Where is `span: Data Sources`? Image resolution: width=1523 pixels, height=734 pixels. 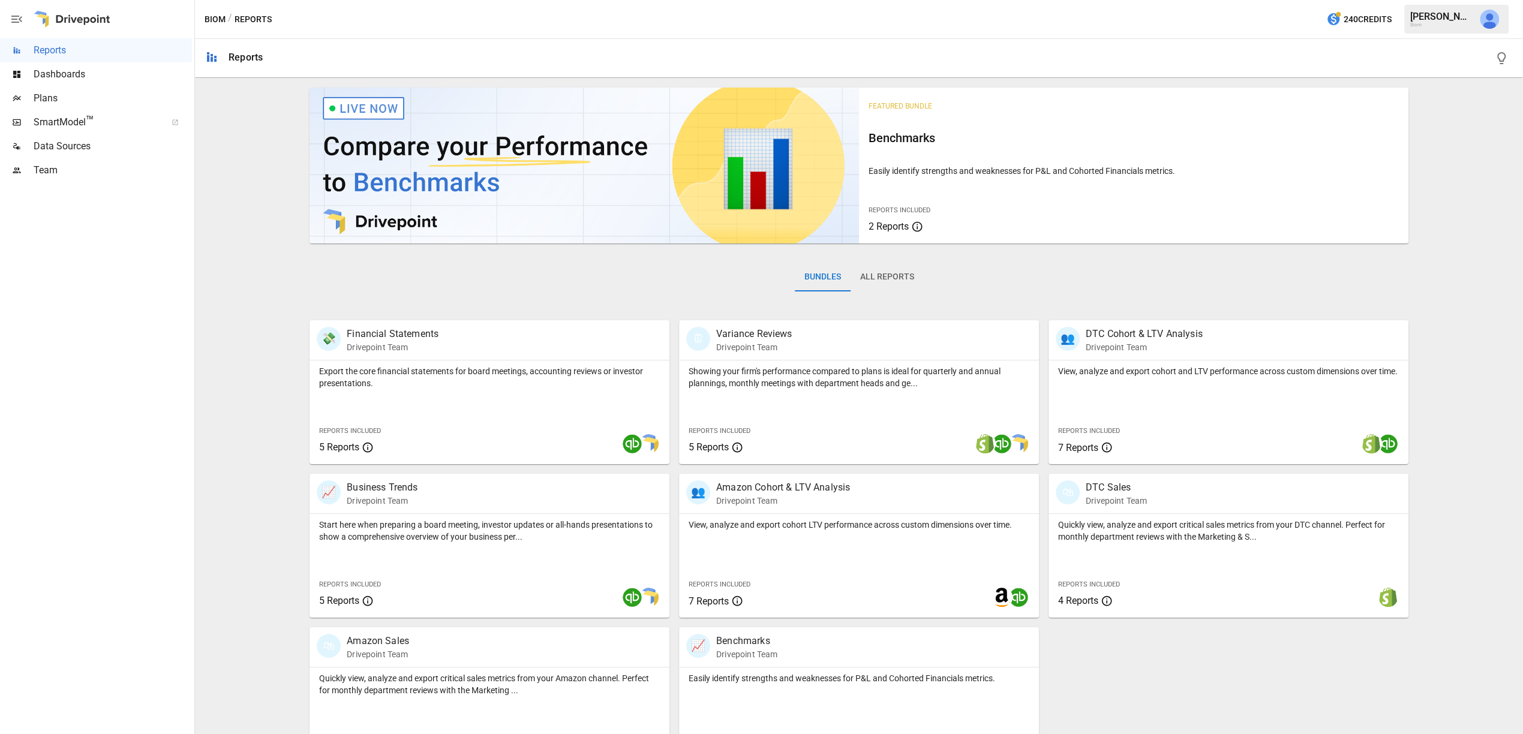
span: Data Sources is located at coordinates (113, 146).